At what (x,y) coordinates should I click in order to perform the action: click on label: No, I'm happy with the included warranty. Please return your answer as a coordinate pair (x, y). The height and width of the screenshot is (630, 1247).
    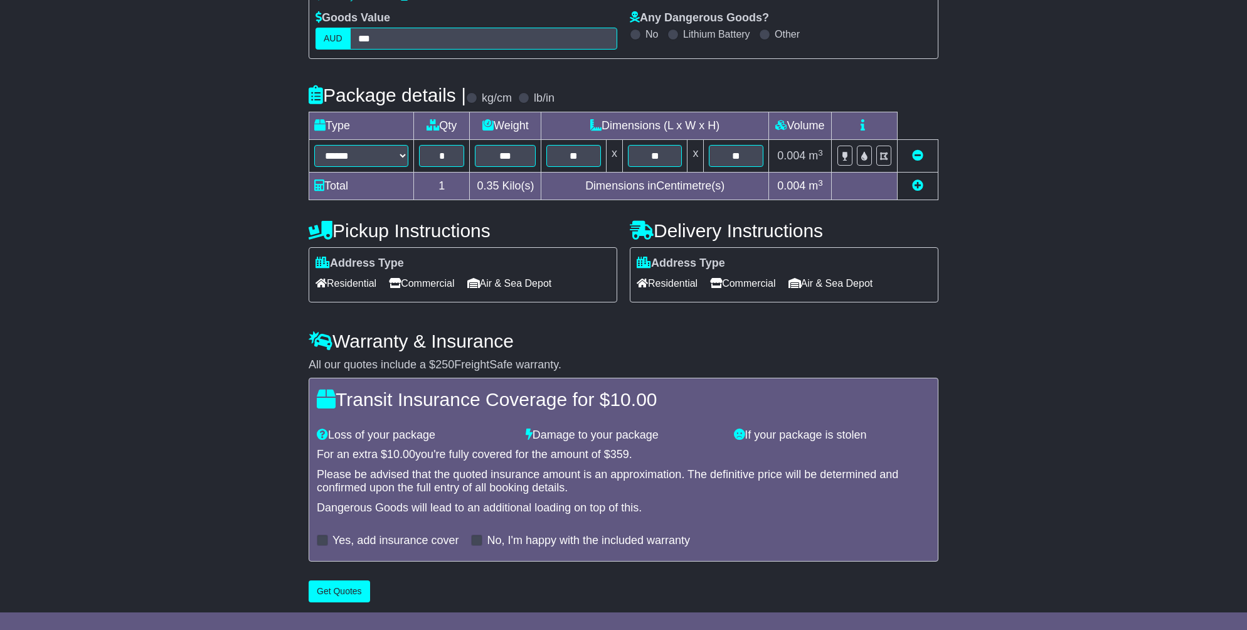
    Looking at the image, I should click on (588, 541).